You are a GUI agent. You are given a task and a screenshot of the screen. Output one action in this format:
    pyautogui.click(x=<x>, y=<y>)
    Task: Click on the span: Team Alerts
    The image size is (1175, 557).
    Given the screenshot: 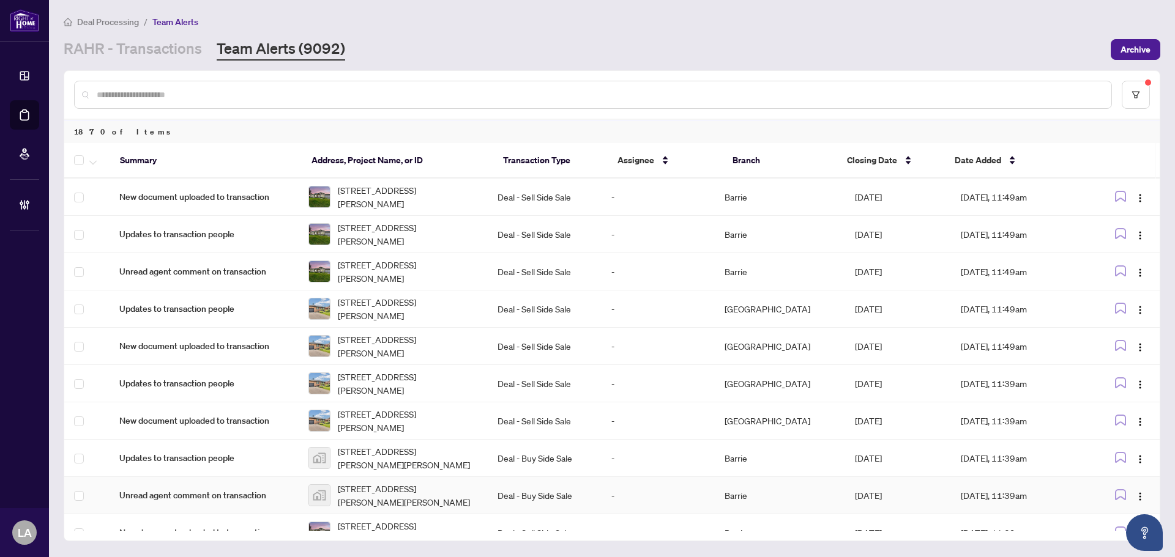 What is the action you would take?
    pyautogui.click(x=175, y=22)
    